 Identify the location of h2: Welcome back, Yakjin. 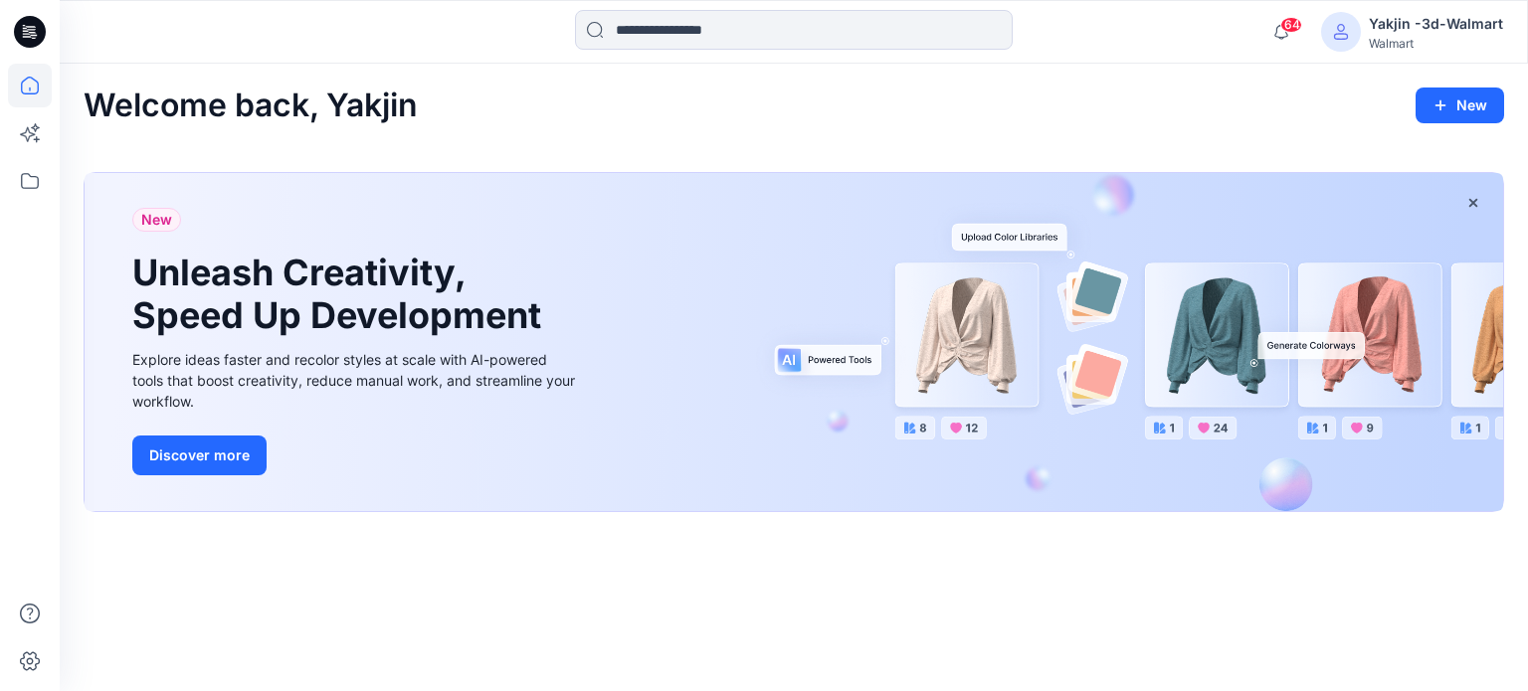
(251, 105).